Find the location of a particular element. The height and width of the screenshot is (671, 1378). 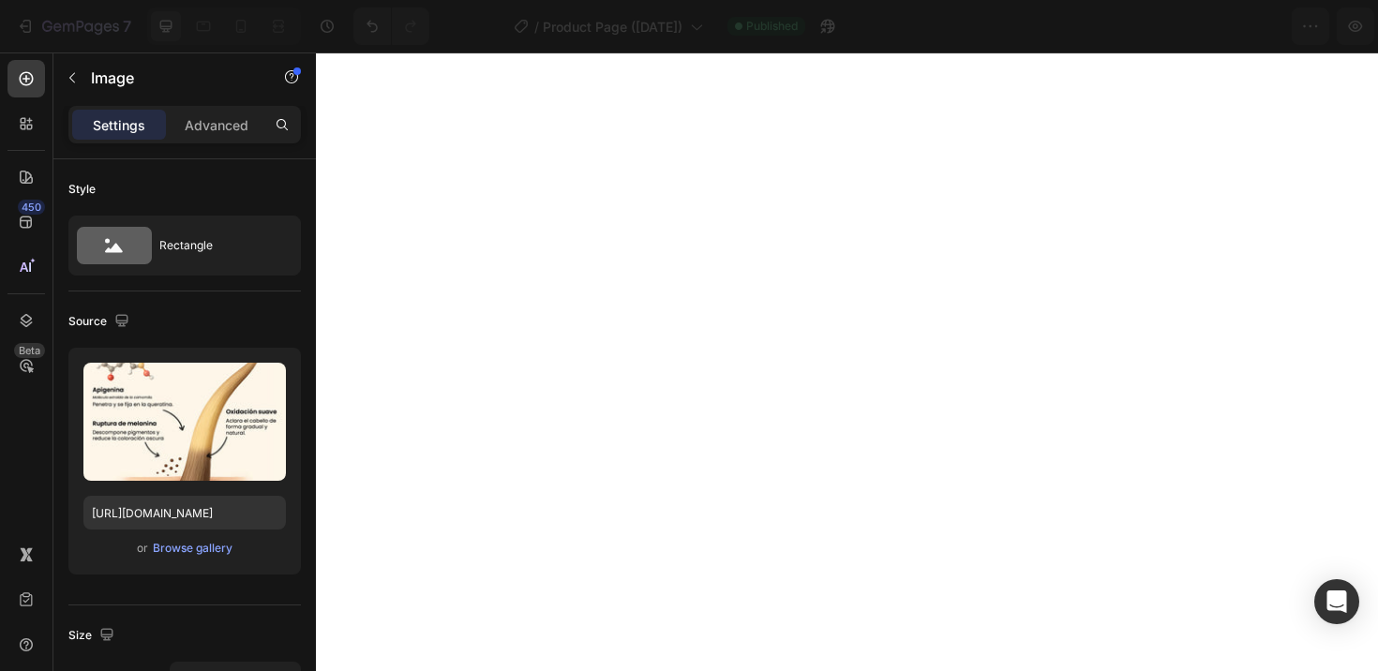

div: Beta is located at coordinates (29, 351).